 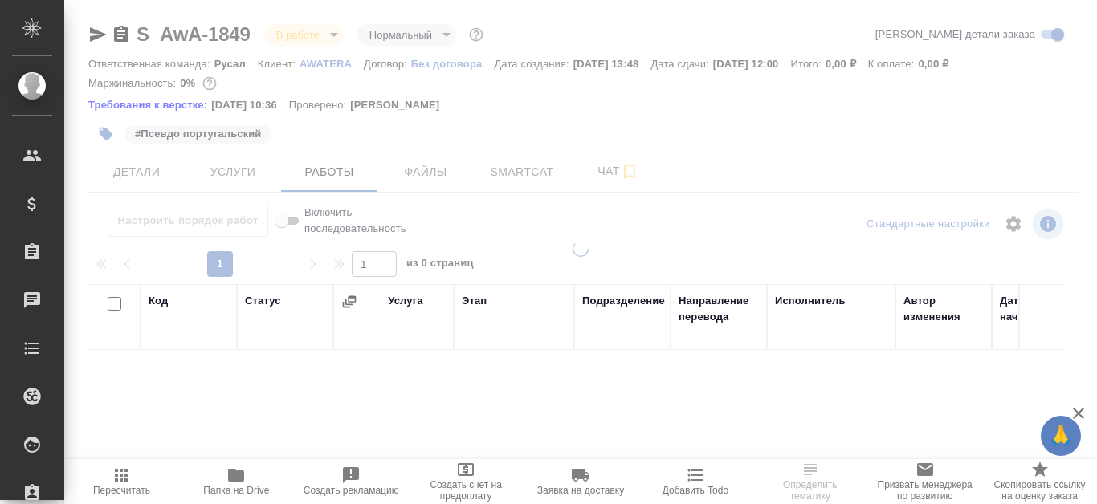 What do you see at coordinates (1032, 309) in the screenshot?
I see `div: Дата начала` at bounding box center [1032, 309].